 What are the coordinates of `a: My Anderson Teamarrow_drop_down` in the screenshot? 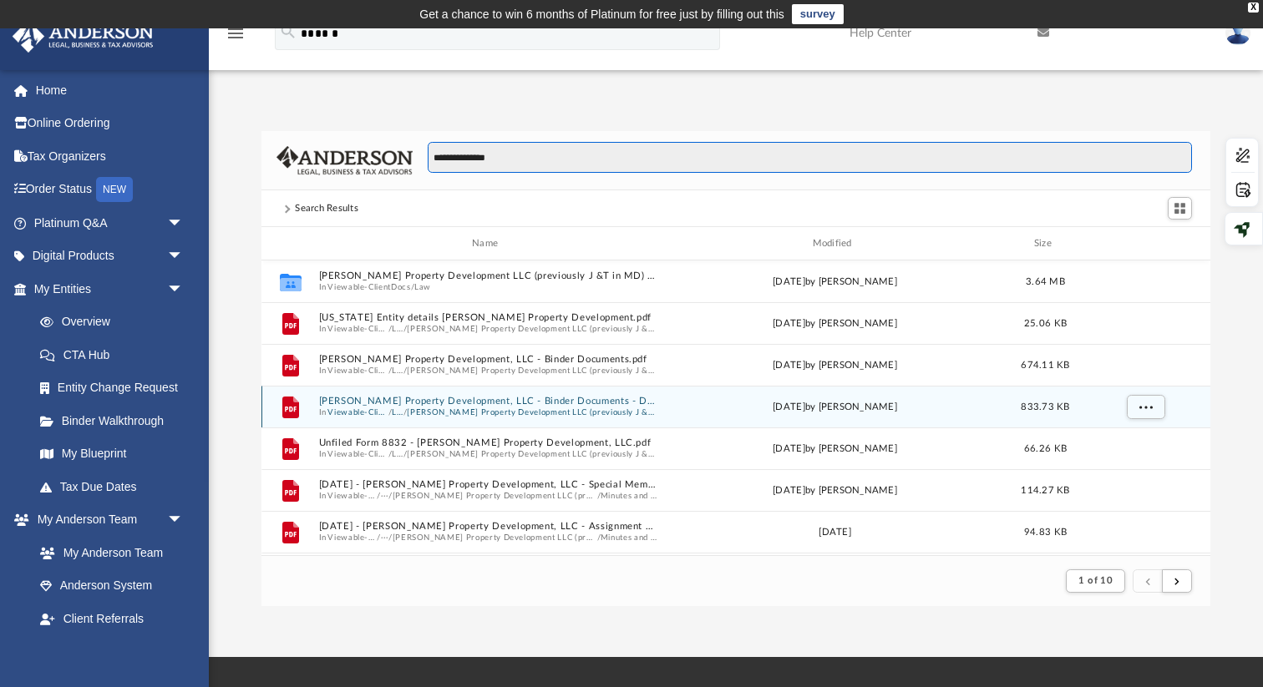 It's located at (106, 520).